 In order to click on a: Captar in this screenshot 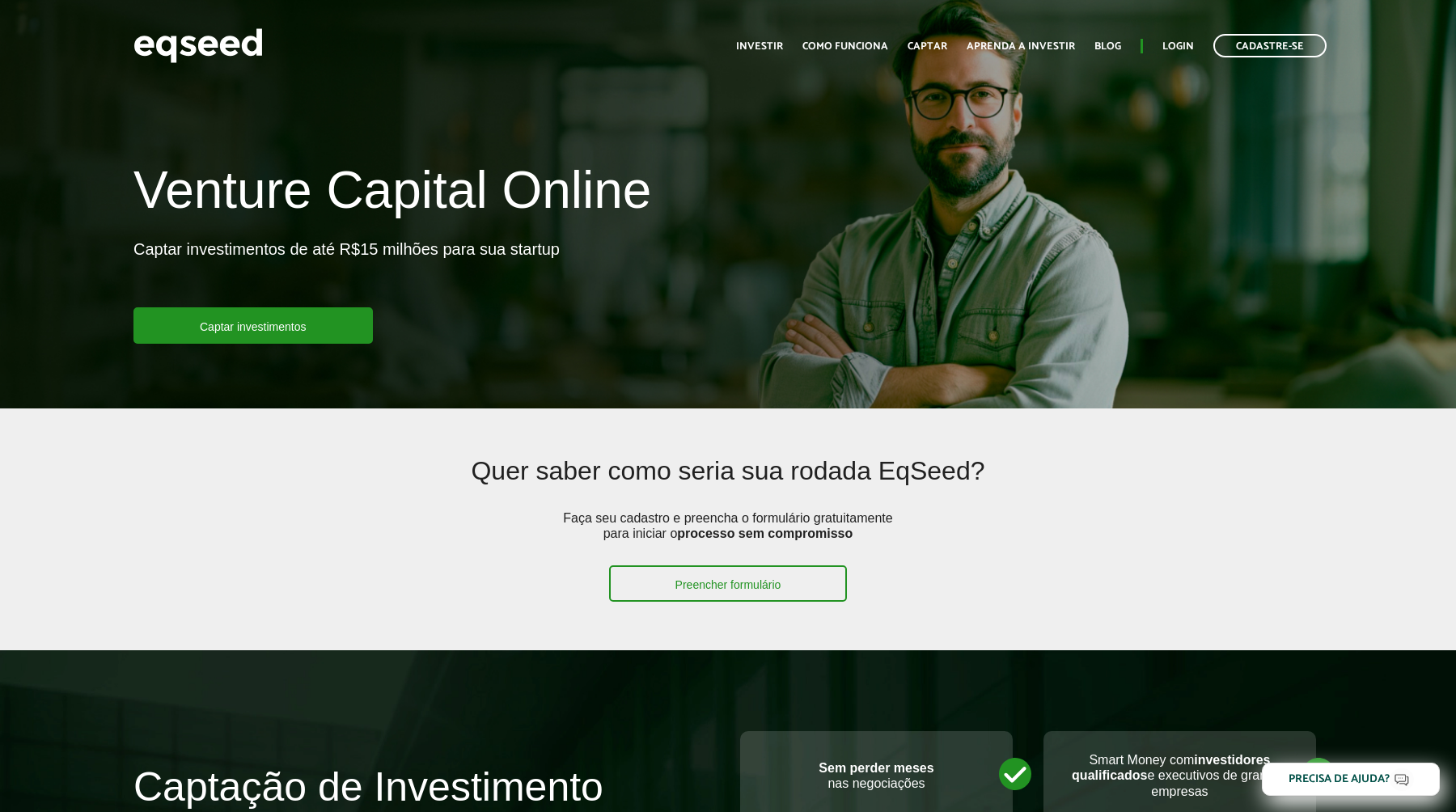, I will do `click(927, 46)`.